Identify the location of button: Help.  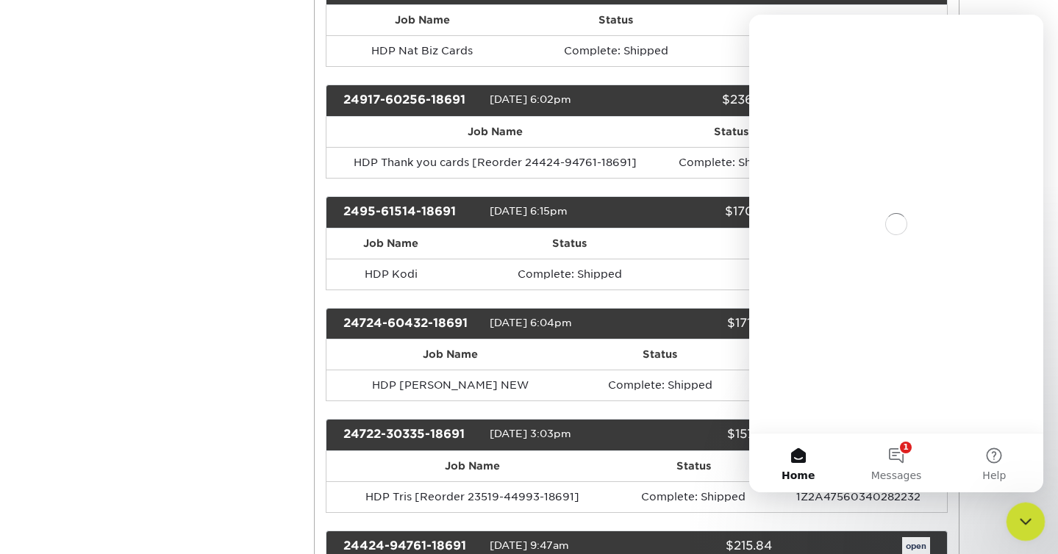
(245, 449).